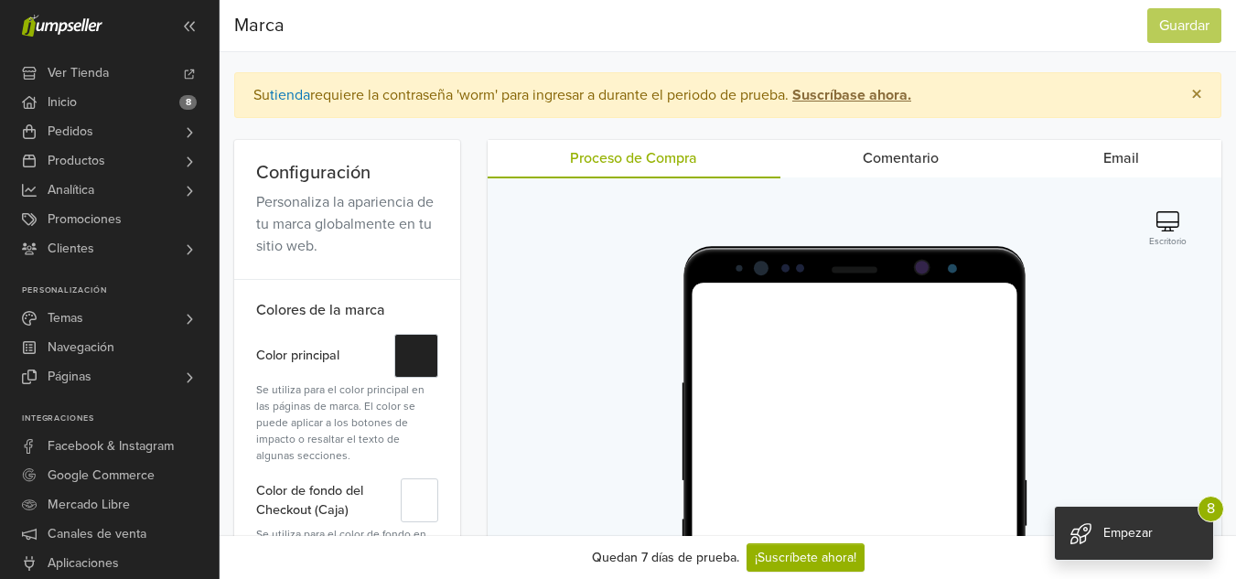 The image size is (1236, 579). Describe the element at coordinates (633, 159) in the screenshot. I see `a: Proceso de Compra` at that location.